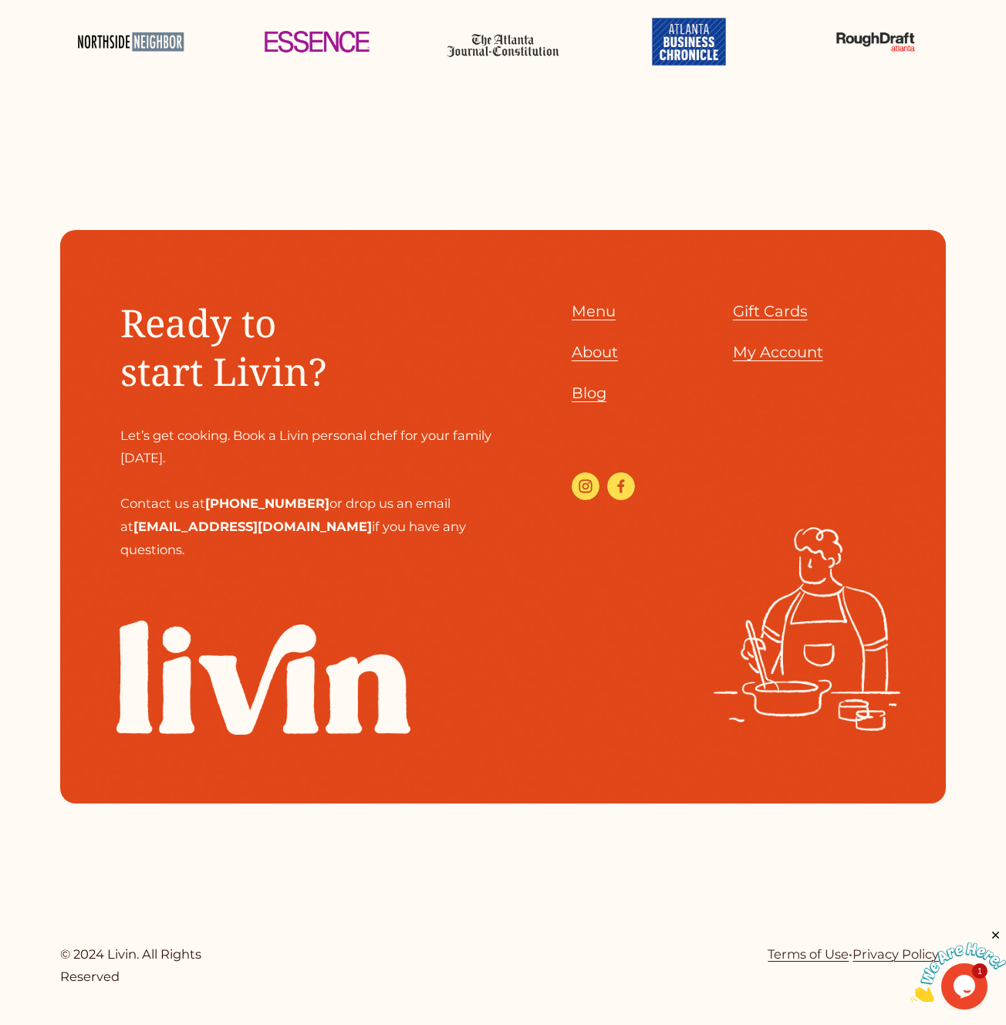 The width and height of the screenshot is (1006, 1025). I want to click on span: My Account, so click(778, 352).